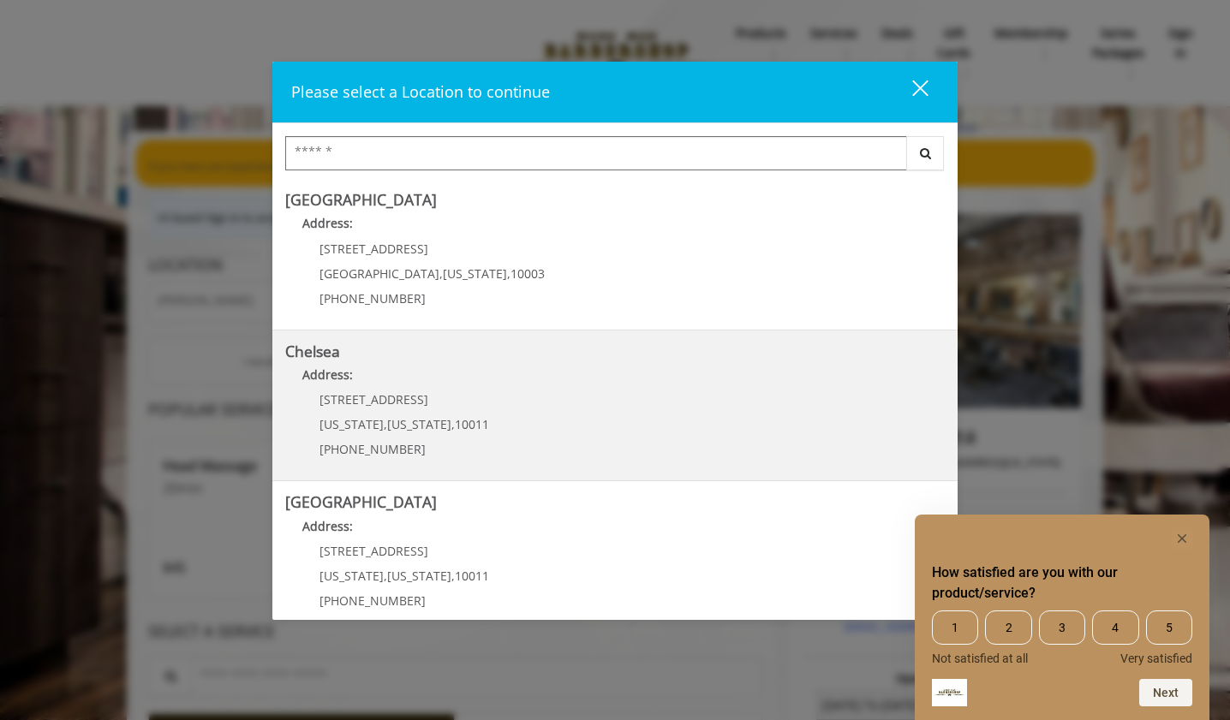  I want to click on span: 3, so click(1062, 628).